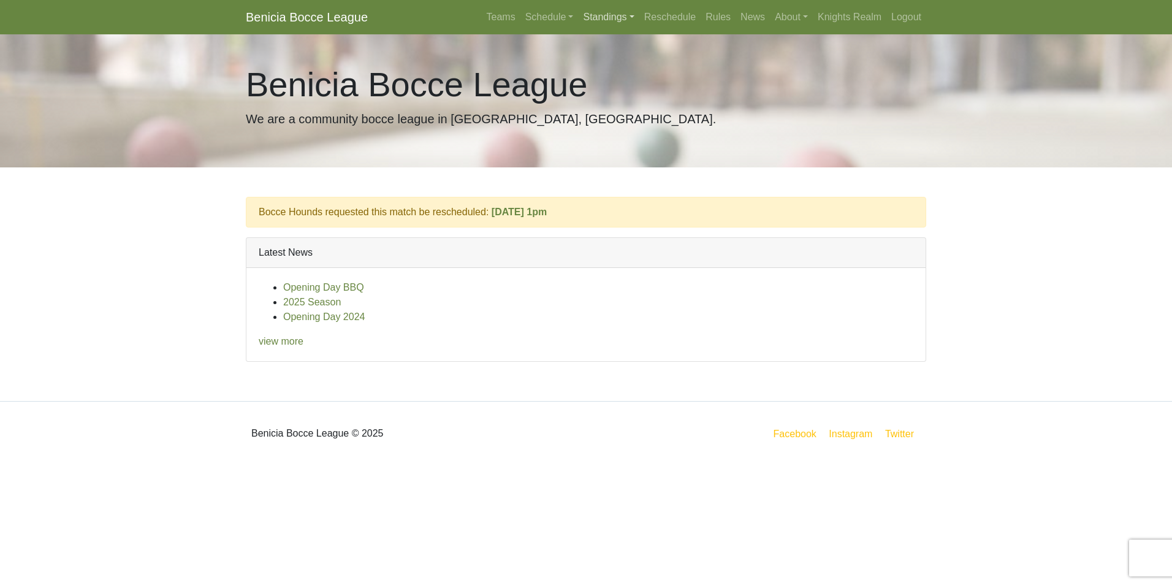 Image resolution: width=1172 pixels, height=585 pixels. What do you see at coordinates (753, 17) in the screenshot?
I see `a: News` at bounding box center [753, 17].